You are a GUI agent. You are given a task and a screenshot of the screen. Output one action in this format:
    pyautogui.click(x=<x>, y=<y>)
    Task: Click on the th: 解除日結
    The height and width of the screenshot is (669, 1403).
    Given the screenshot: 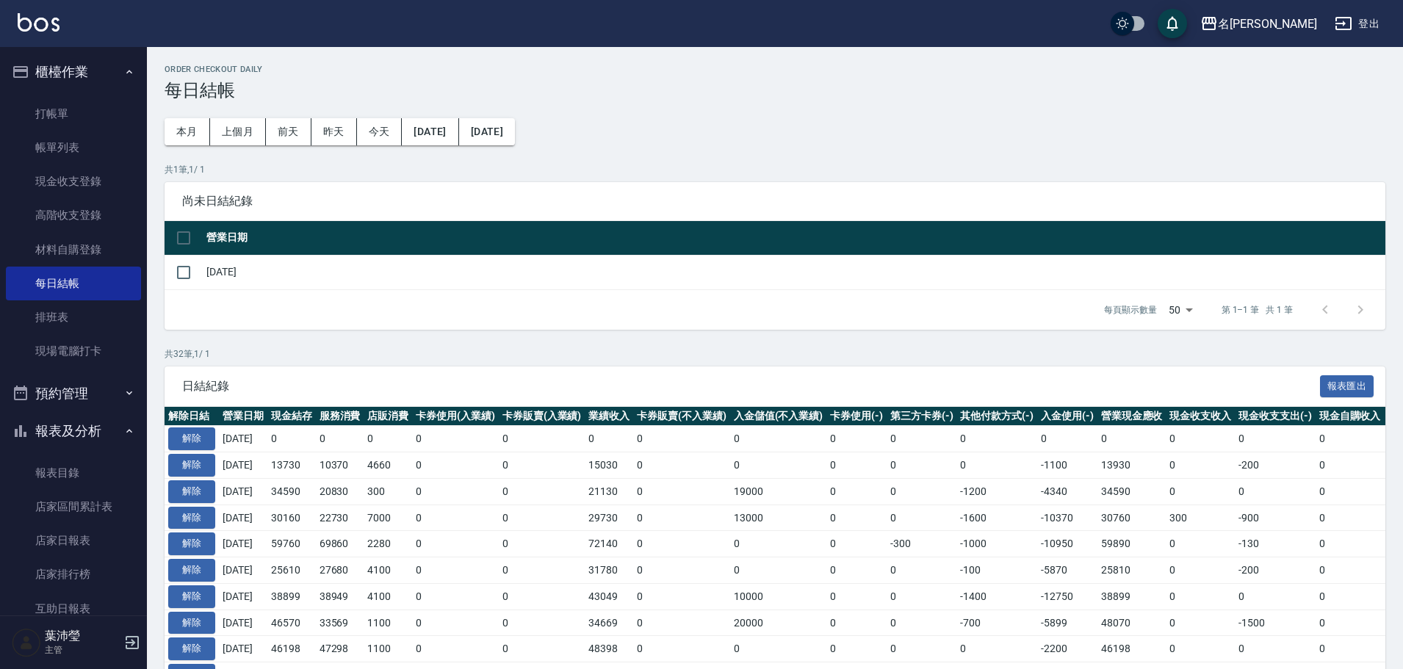 What is the action you would take?
    pyautogui.click(x=192, y=416)
    